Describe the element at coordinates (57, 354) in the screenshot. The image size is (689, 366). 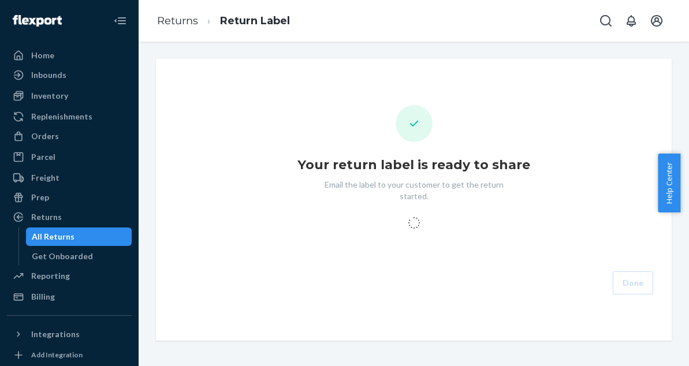
I see `div: Add Integration` at that location.